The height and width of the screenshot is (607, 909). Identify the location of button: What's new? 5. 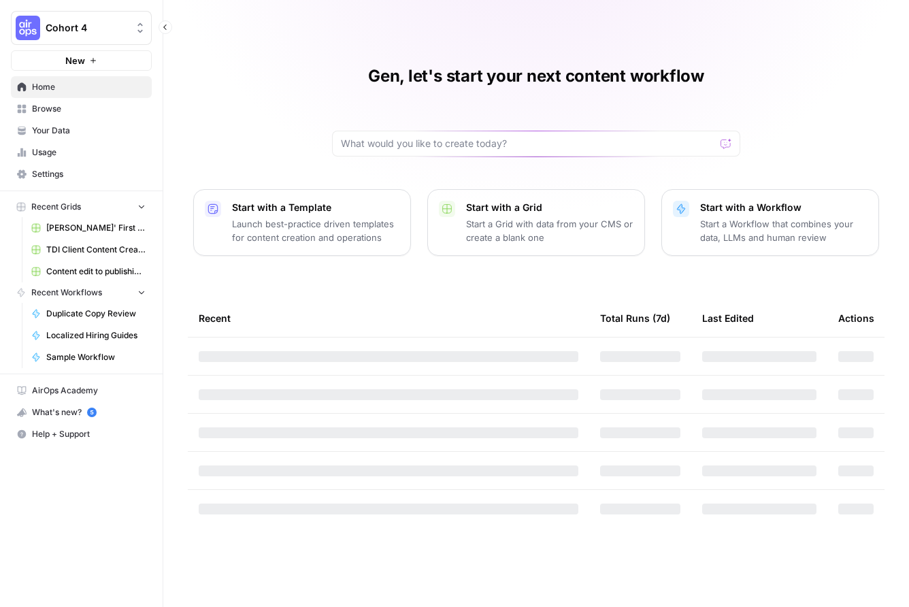
(81, 412).